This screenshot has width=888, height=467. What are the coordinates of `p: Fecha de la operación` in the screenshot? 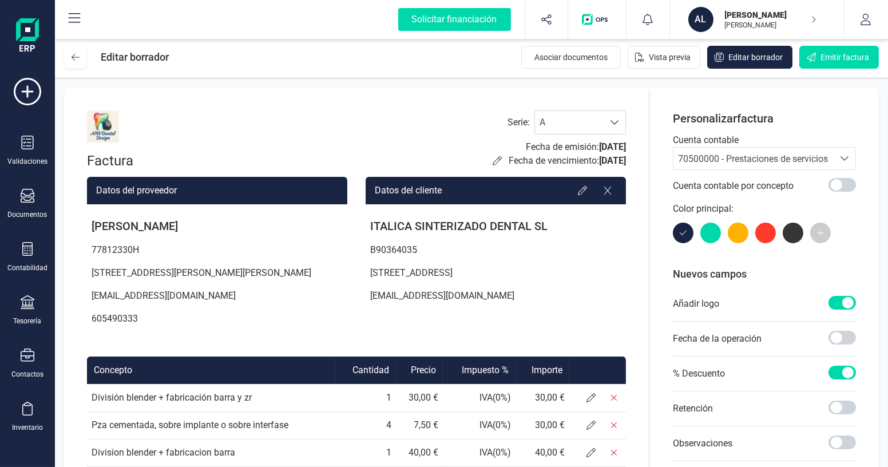 It's located at (717, 339).